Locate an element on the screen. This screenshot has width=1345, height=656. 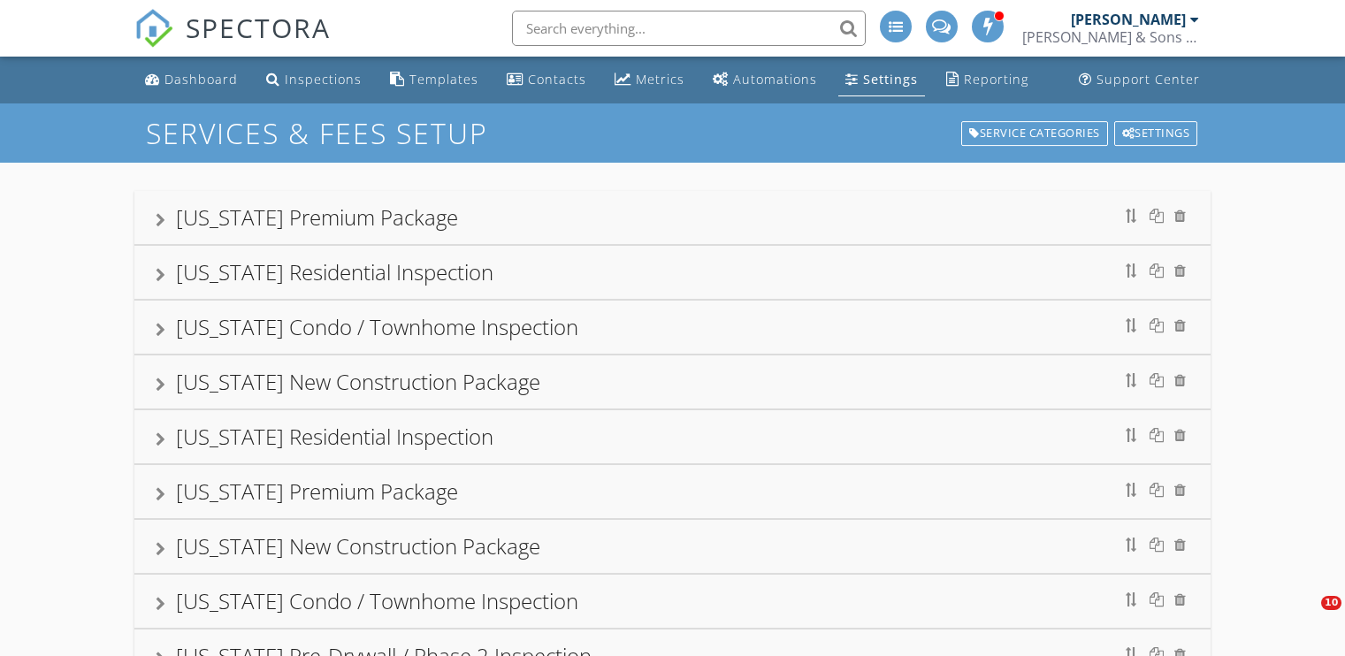
div: Reporting is located at coordinates (995, 79).